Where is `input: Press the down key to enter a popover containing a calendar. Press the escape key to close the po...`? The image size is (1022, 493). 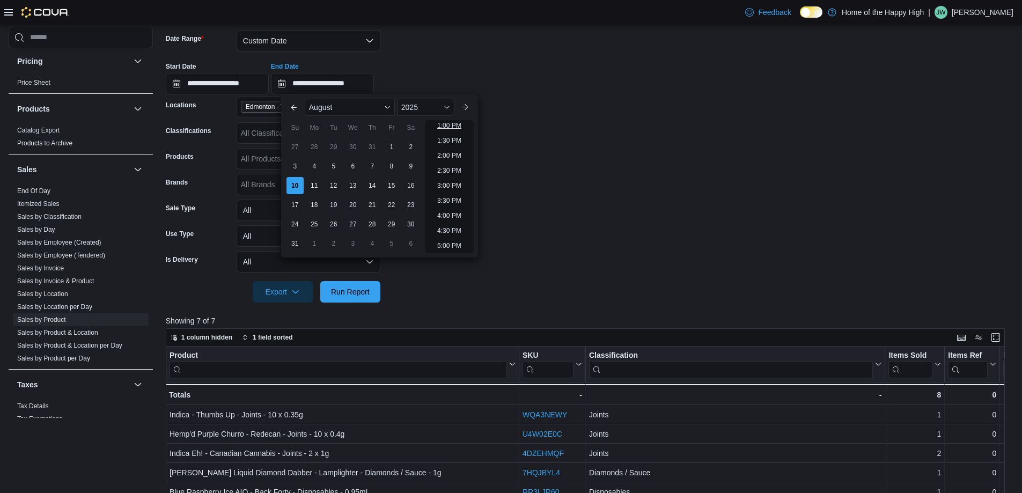
input: Press the down key to enter a popover containing a calendar. Press the escape key to close the po... is located at coordinates (323, 84).